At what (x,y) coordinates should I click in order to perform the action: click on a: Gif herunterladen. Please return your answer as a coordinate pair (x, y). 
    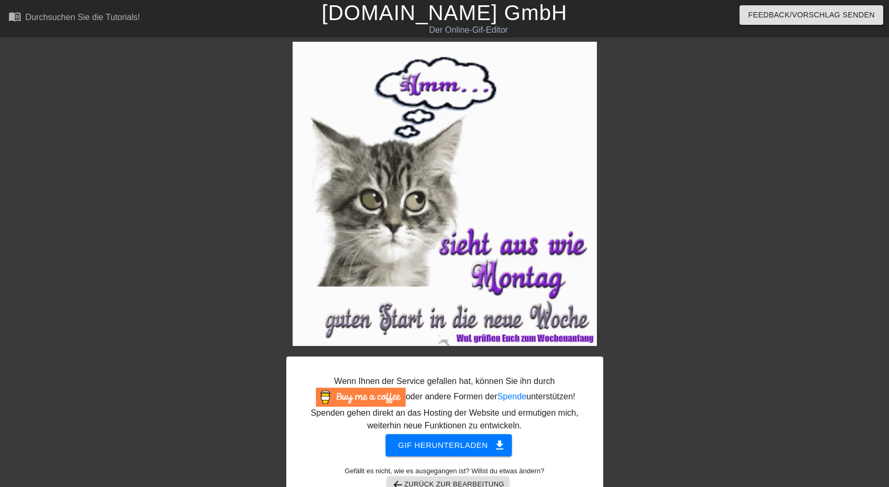
    Looking at the image, I should click on (445, 444).